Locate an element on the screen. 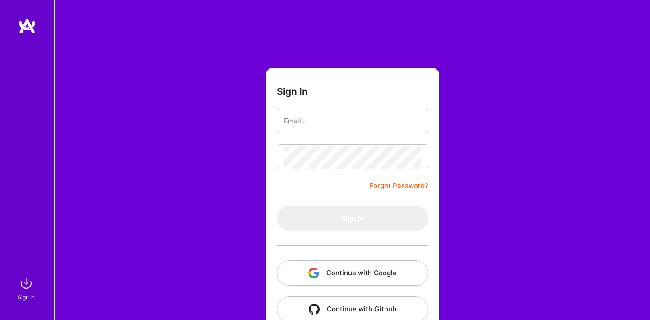 Image resolution: width=650 pixels, height=320 pixels. img: logo is located at coordinates (27, 26).